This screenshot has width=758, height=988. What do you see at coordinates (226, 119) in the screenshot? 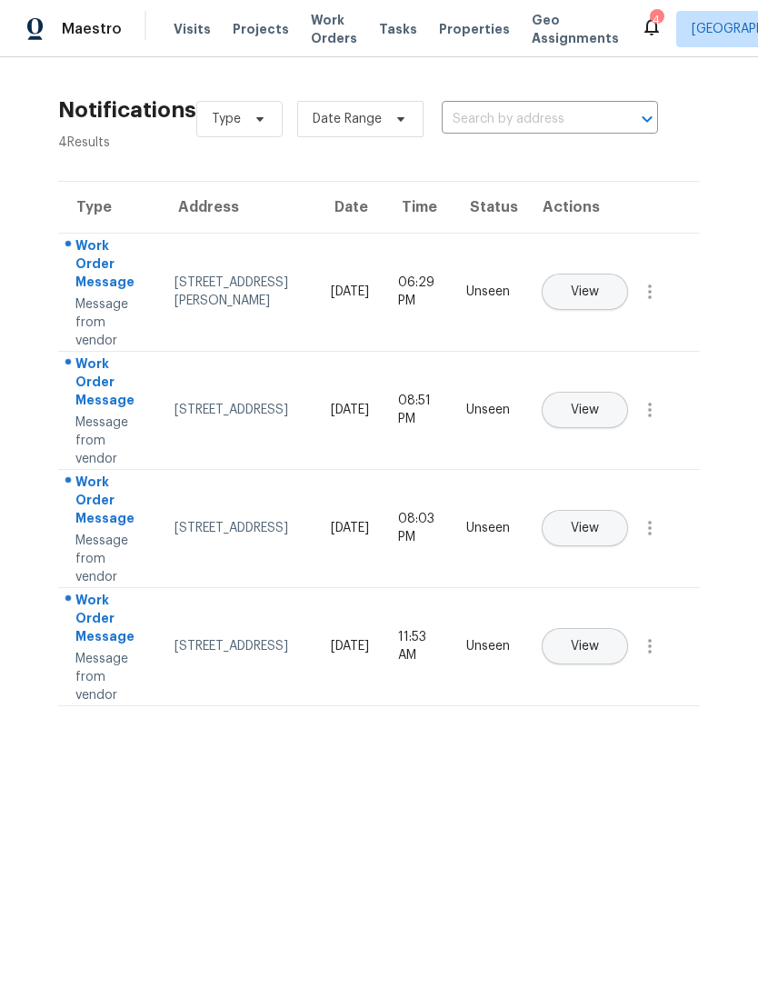
I see `span: Type` at bounding box center [226, 119].